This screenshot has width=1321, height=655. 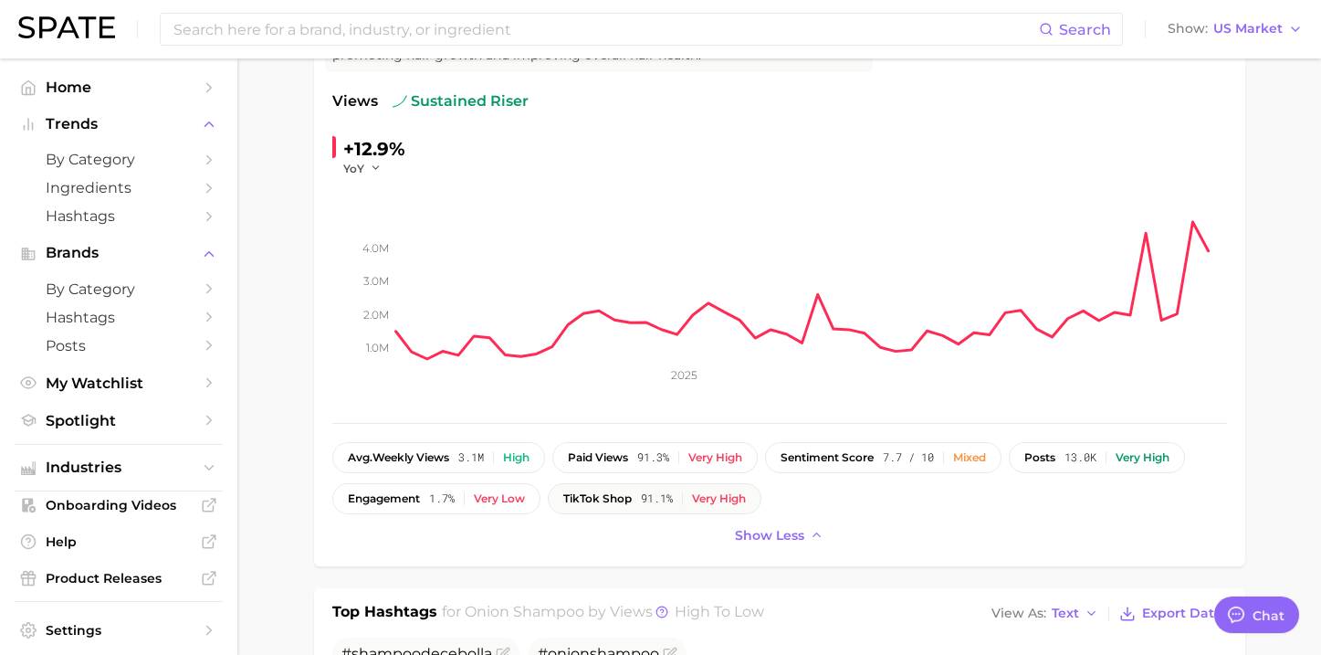 I want to click on button: TikTok shop91.1%Very high, so click(x=655, y=499).